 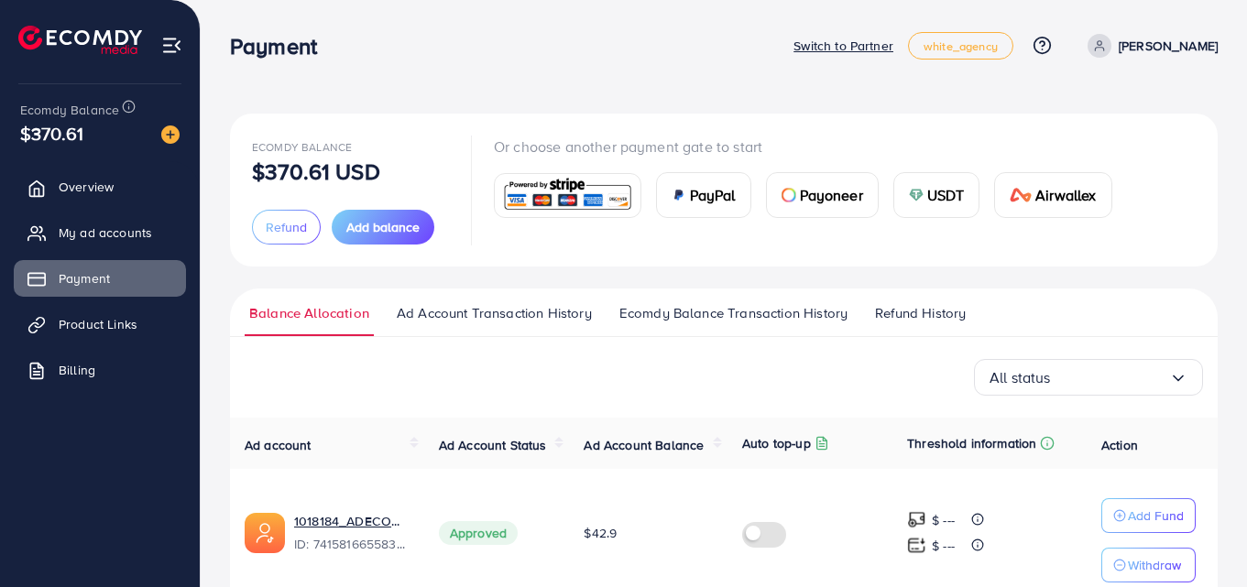 I want to click on p: $370.61 USD, so click(x=316, y=171).